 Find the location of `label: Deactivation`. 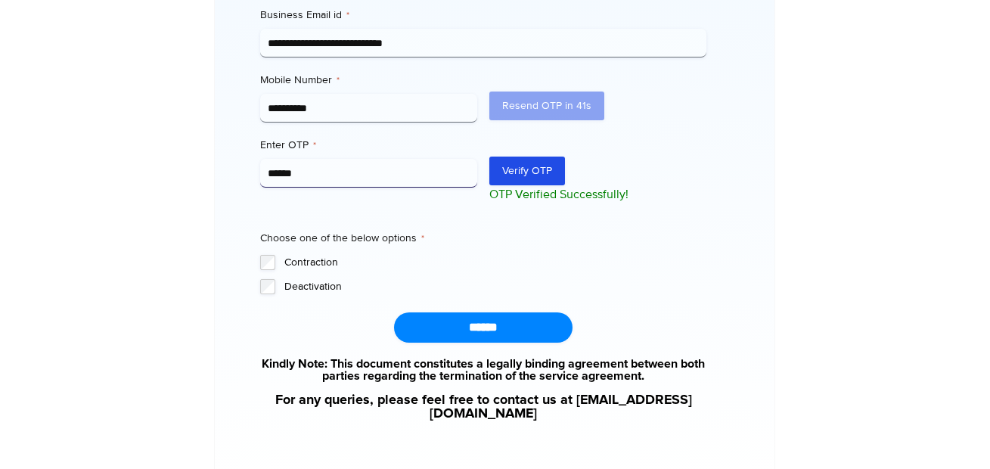

label: Deactivation is located at coordinates (495, 287).